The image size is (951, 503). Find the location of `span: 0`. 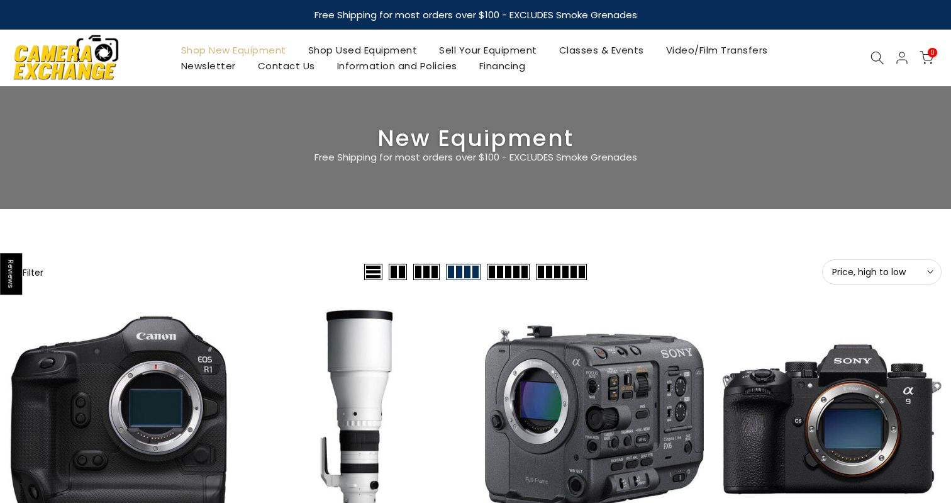

span: 0 is located at coordinates (932, 52).